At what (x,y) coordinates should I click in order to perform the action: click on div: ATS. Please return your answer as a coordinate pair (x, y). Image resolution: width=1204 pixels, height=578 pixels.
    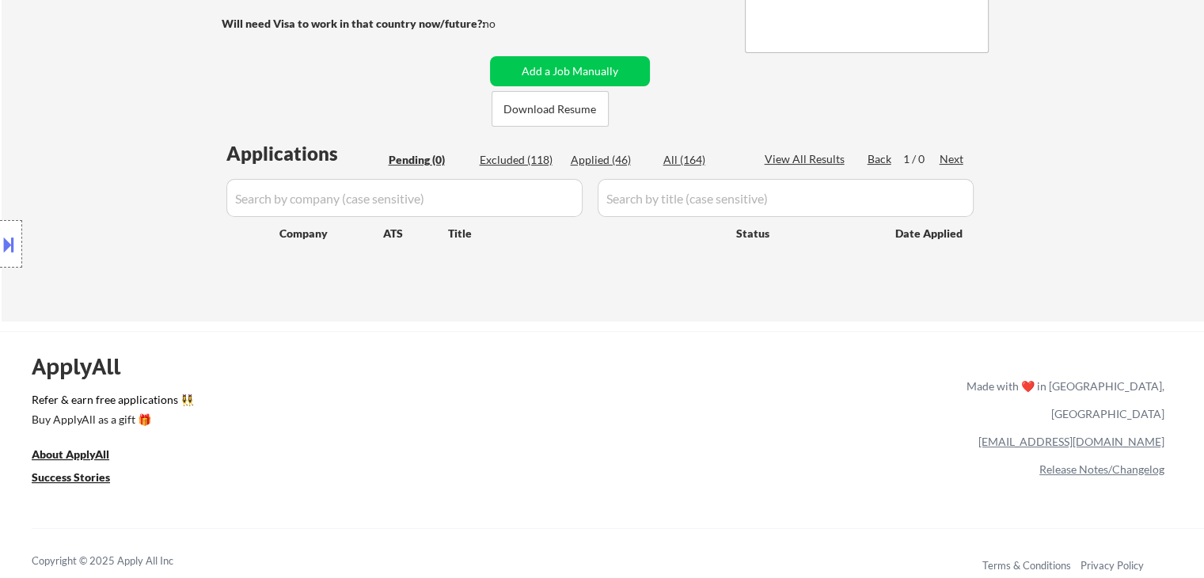
    Looking at the image, I should click on (416, 234).